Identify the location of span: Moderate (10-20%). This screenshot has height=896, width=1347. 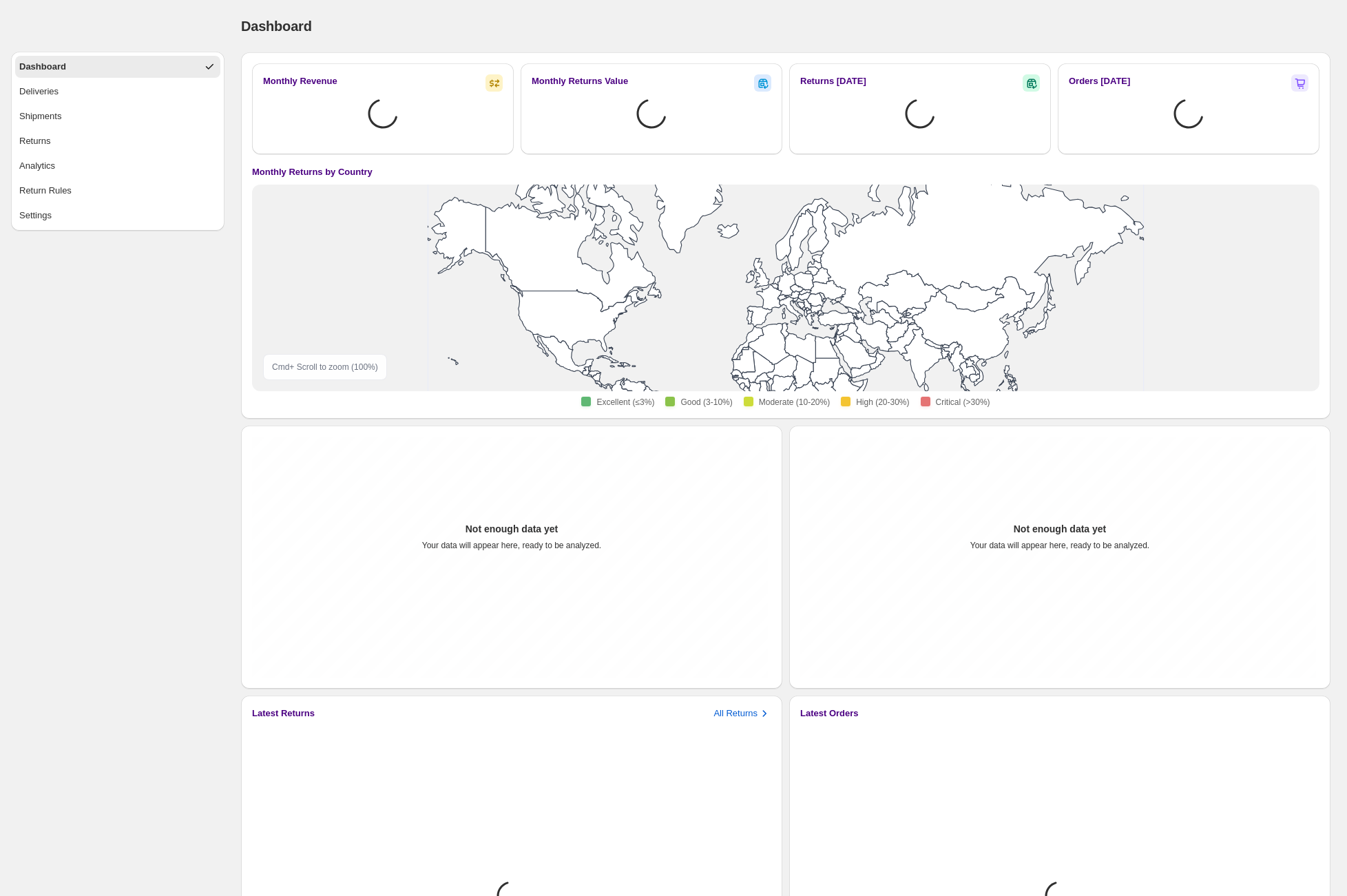
(793, 402).